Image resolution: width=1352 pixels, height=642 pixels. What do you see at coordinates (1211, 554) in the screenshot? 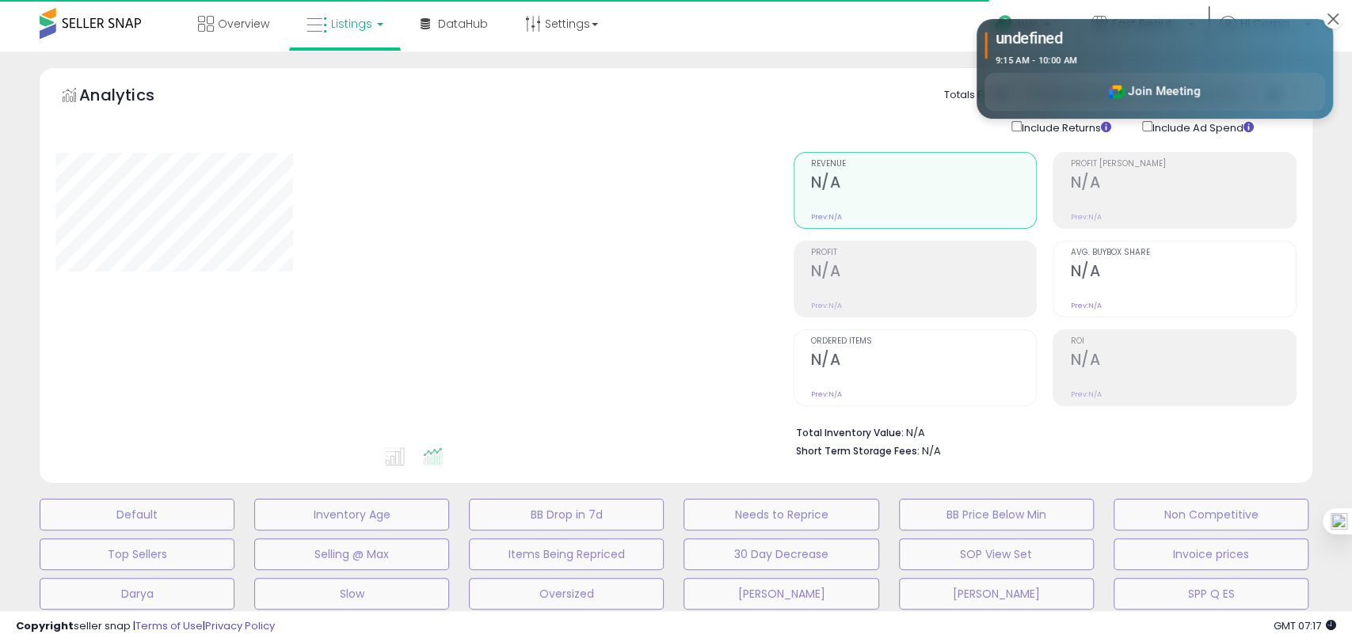
I see `button: Invoice prices` at bounding box center [1211, 554].